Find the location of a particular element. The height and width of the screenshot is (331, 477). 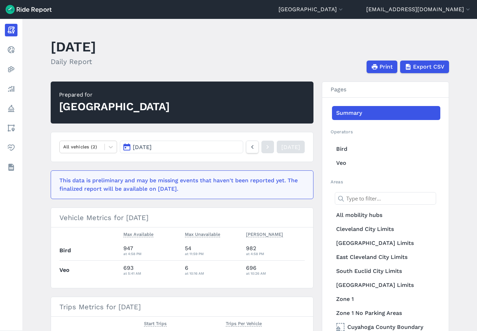

button: Max Unavailable is located at coordinates (202, 234).